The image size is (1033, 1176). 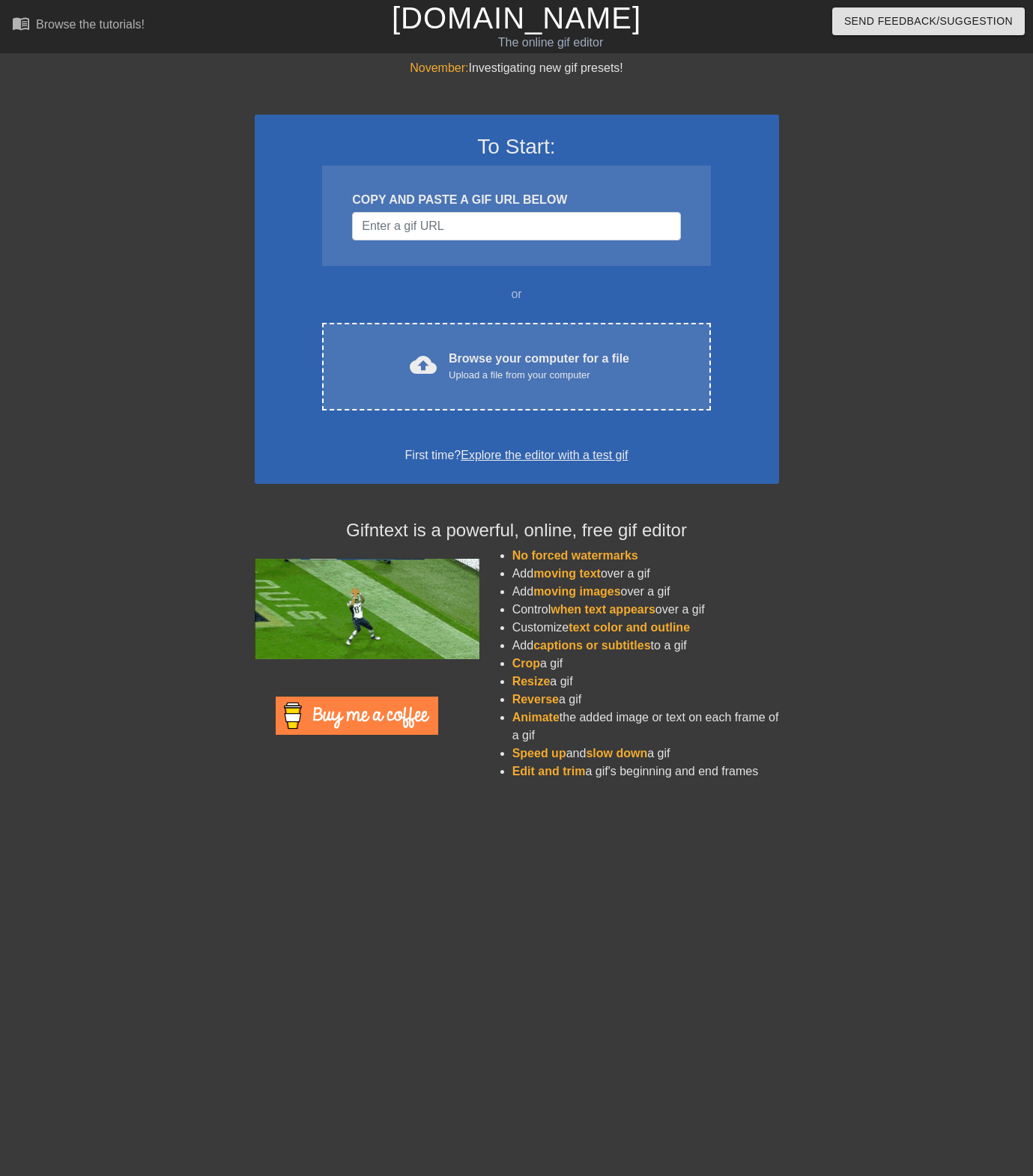 What do you see at coordinates (551, 43) in the screenshot?
I see `div: The online gif editor` at bounding box center [551, 43].